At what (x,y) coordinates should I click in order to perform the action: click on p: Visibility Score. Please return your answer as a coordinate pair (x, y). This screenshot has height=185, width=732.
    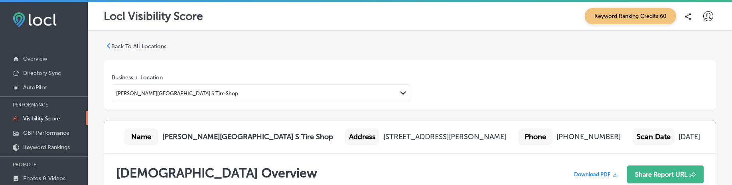
    Looking at the image, I should click on (41, 118).